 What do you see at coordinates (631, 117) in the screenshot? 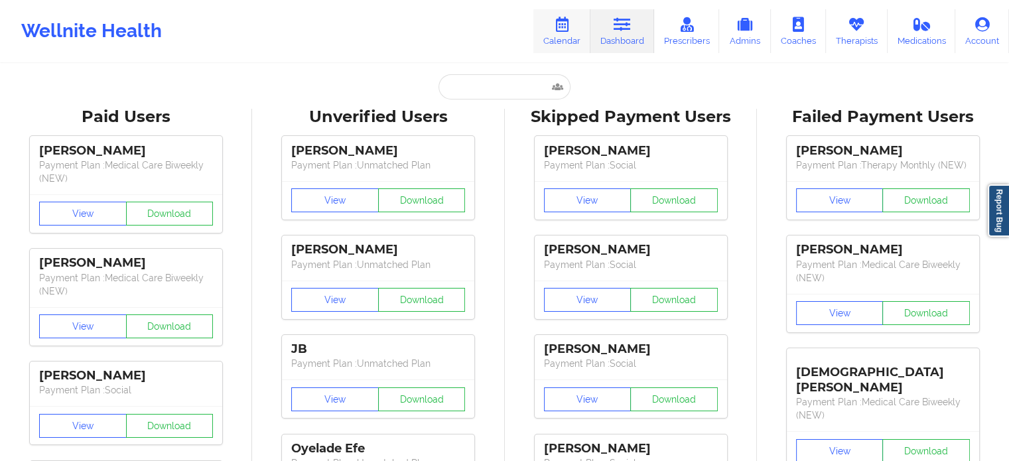
I see `div: Skipped Payment Users` at bounding box center [631, 117].